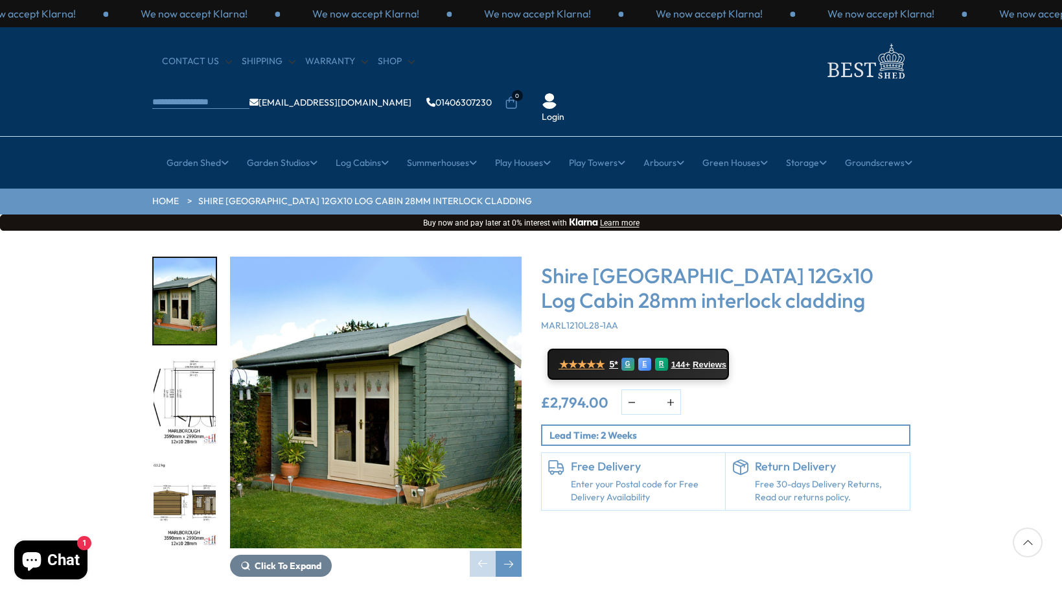 The height and width of the screenshot is (593, 1062). I want to click on div: 3 / 16, so click(185, 503).